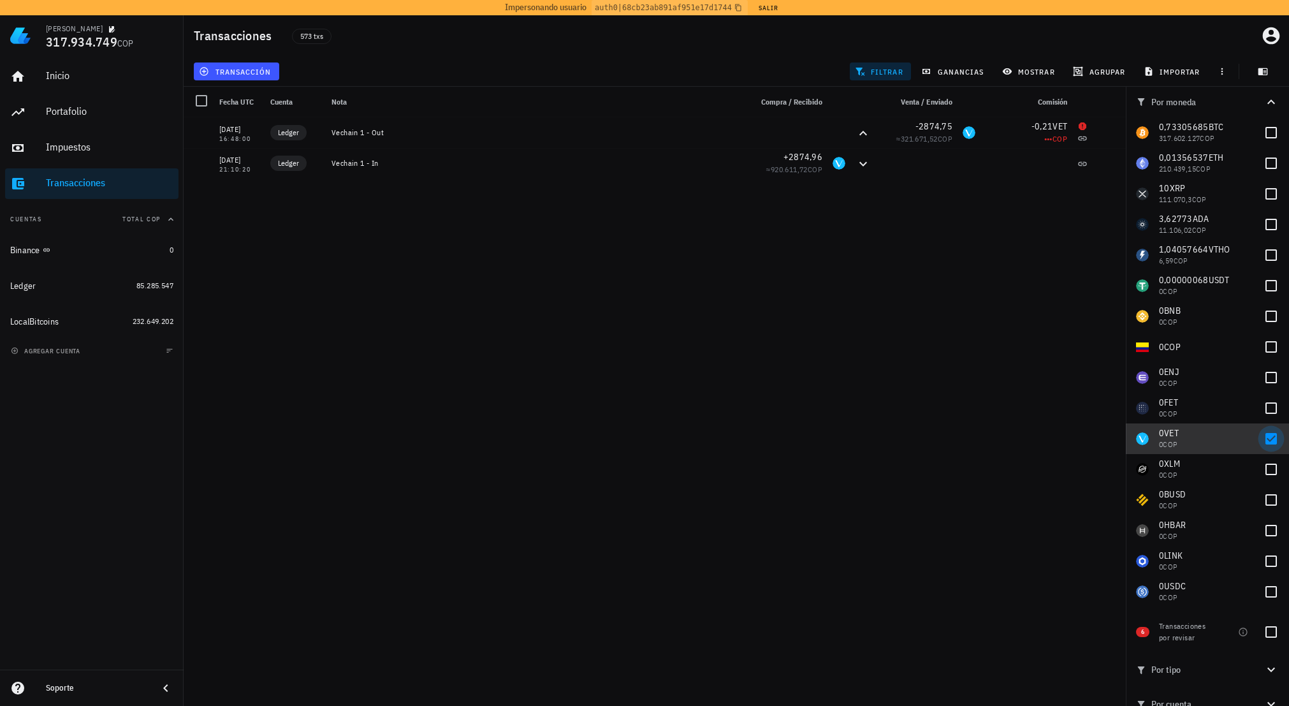 The width and height of the screenshot is (1289, 706). What do you see at coordinates (110, 75) in the screenshot?
I see `div: Inicio` at bounding box center [110, 75].